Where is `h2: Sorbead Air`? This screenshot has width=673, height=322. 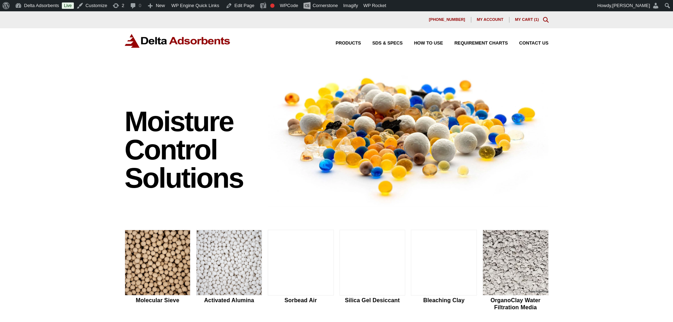
h2: Sorbead Air is located at coordinates (301, 300).